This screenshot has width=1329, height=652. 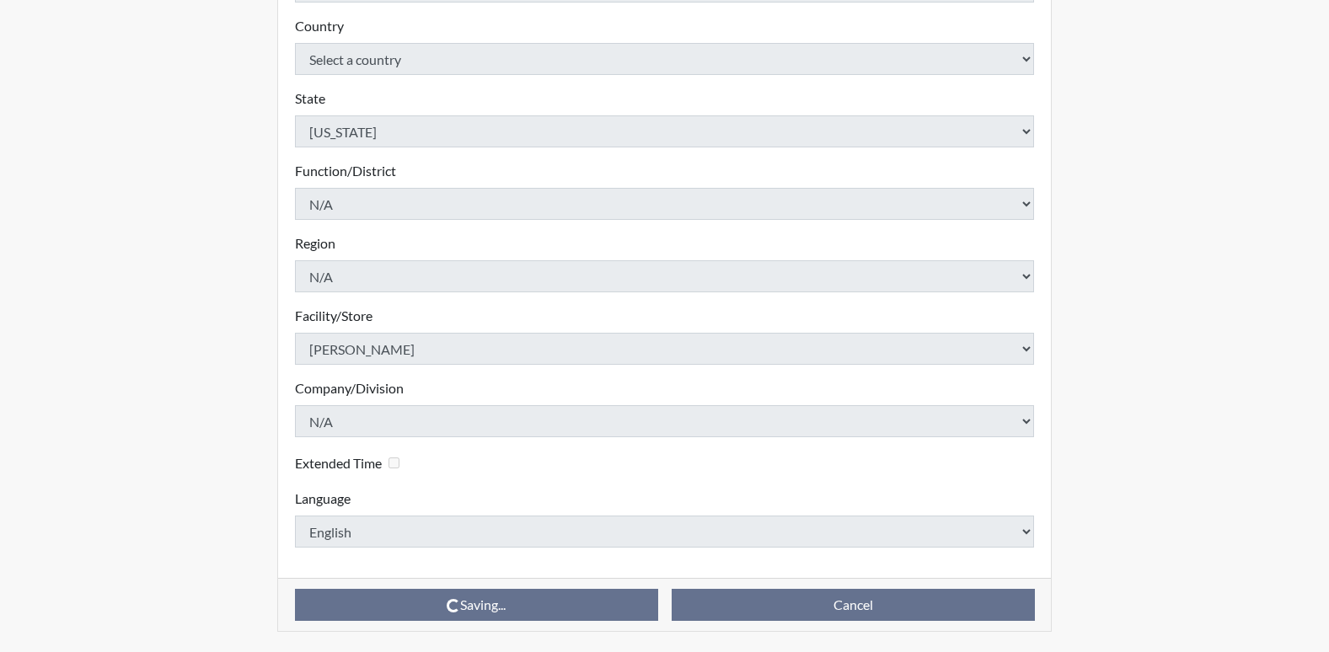 What do you see at coordinates (319, 26) in the screenshot?
I see `label: Country` at bounding box center [319, 26].